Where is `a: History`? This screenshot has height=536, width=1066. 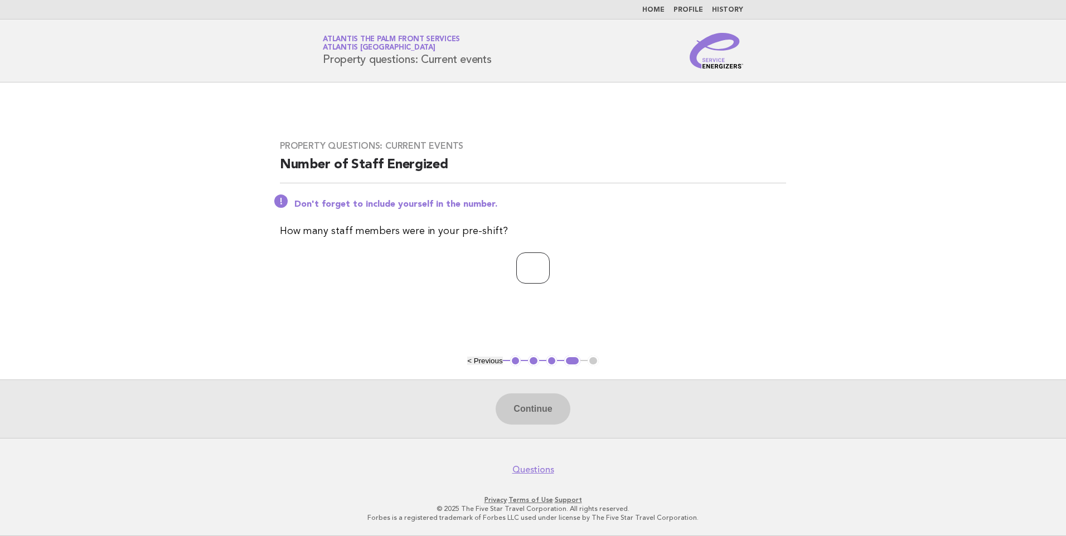 a: History is located at coordinates (727, 10).